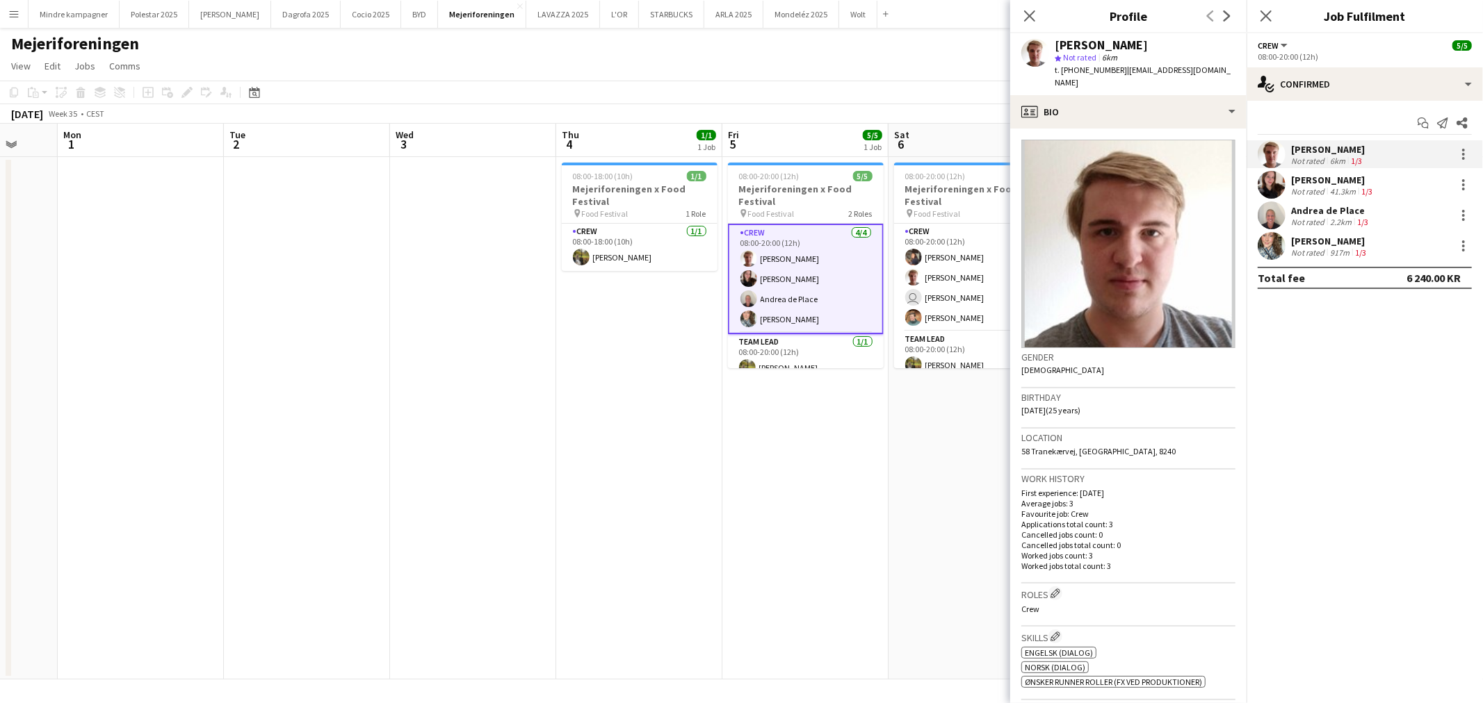 This screenshot has width=1483, height=703. I want to click on span: Engelsk (dialog), so click(1059, 653).